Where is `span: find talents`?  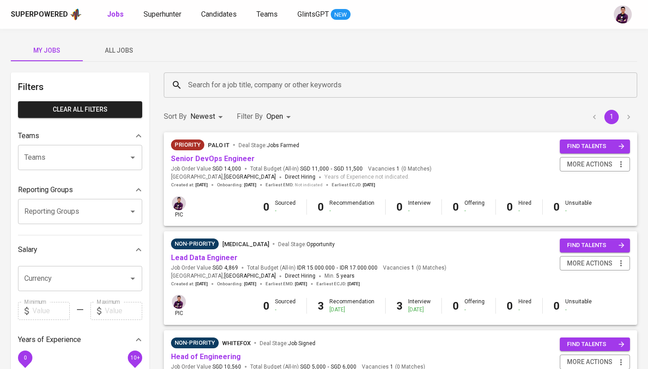 span: find talents is located at coordinates (596, 146).